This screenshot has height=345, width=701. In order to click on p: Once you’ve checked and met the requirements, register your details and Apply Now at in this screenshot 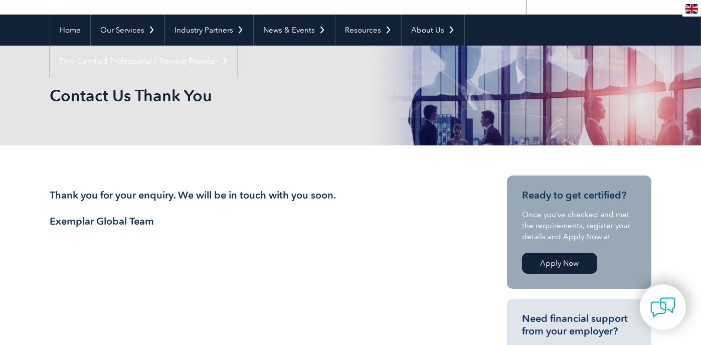, I will do `click(579, 226)`.